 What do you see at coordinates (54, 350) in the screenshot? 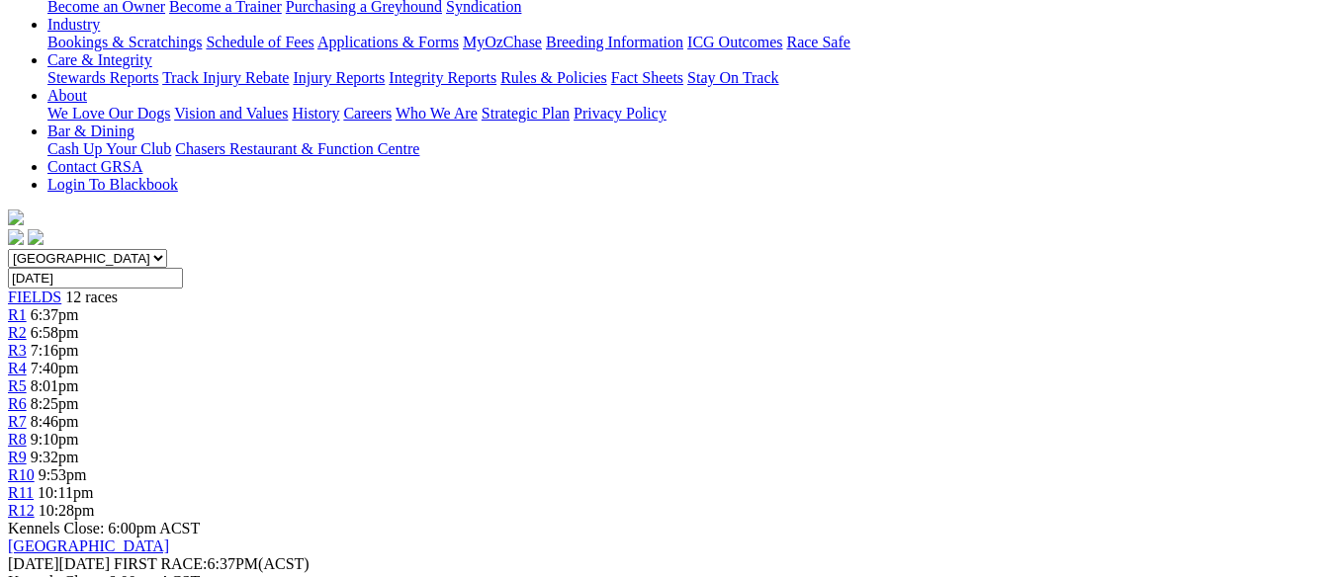
I see `span: 7:16pm` at bounding box center [54, 350].